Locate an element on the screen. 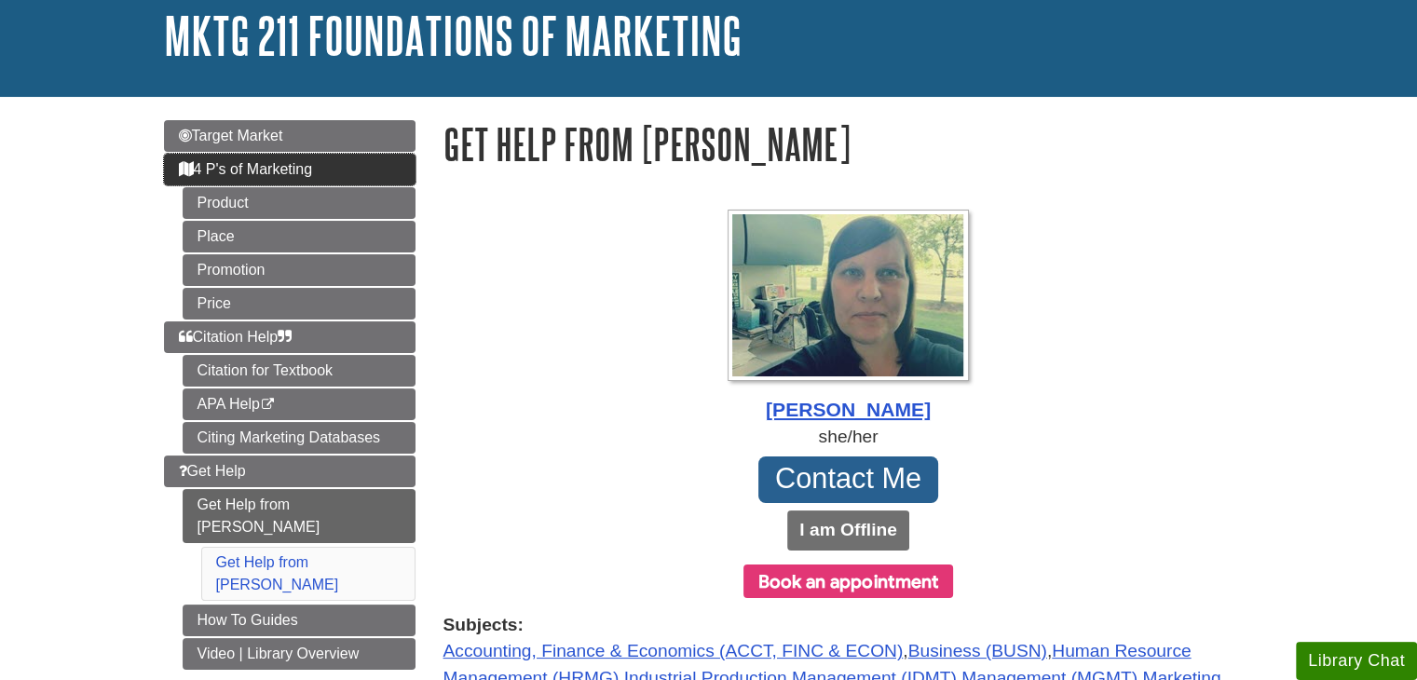 Image resolution: width=1417 pixels, height=680 pixels. i: This link opens in a new window is located at coordinates (267, 404).